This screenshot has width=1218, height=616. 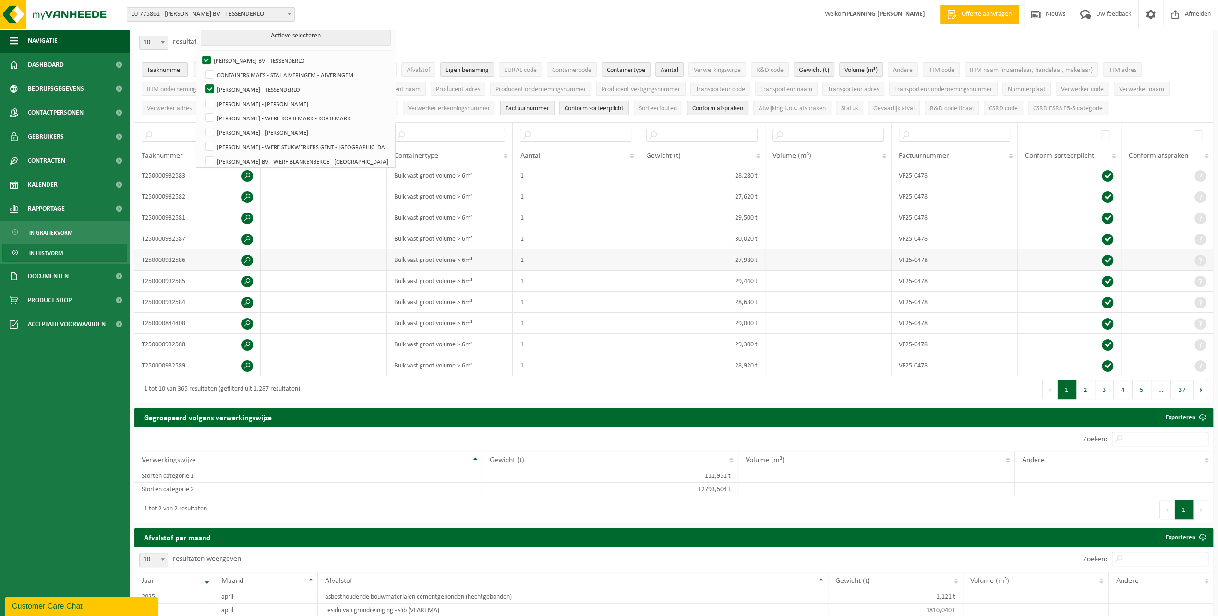 I want to click on span: Kalender, so click(x=43, y=185).